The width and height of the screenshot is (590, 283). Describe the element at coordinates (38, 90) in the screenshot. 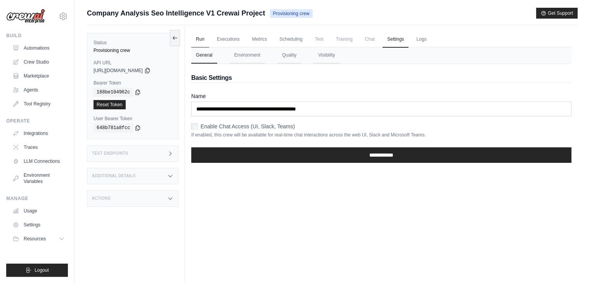

I see `a: Agents` at that location.